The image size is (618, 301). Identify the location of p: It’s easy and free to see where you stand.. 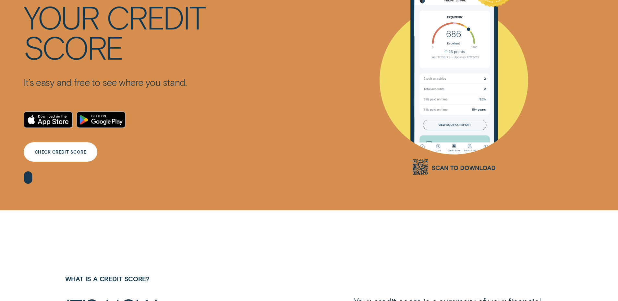
(114, 82).